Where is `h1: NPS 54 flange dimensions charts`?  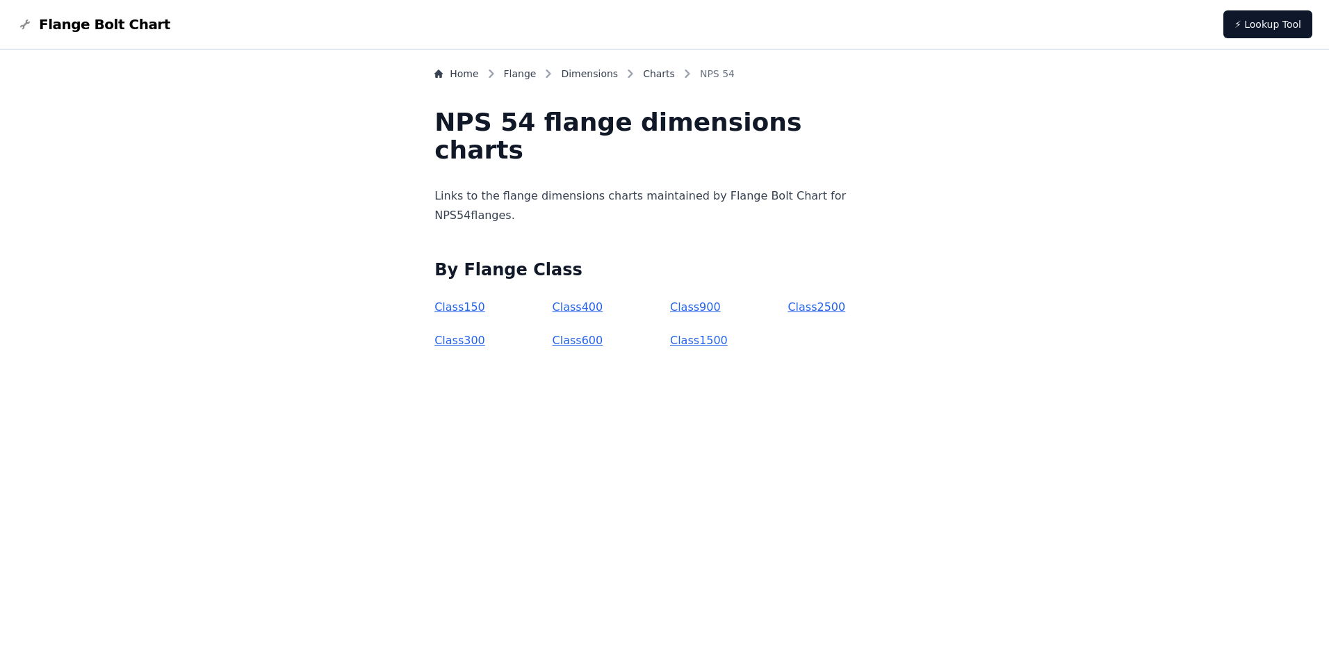
h1: NPS 54 flange dimensions charts is located at coordinates (664, 136).